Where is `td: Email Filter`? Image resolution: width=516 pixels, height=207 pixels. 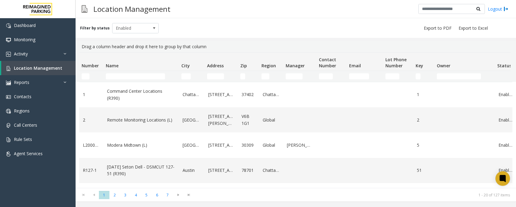
td: Email Filter is located at coordinates (365, 76).